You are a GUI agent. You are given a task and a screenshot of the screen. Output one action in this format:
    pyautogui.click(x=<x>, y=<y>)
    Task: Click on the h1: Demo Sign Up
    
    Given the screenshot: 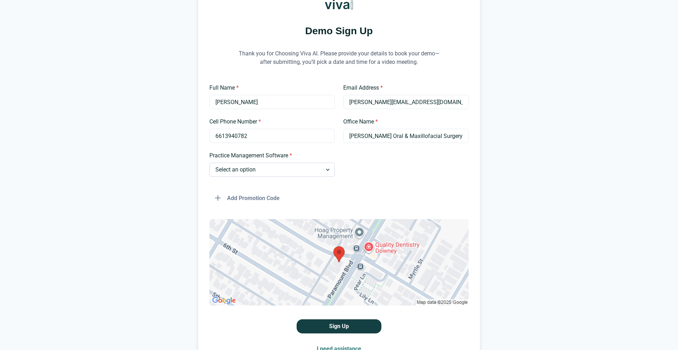 What is the action you would take?
    pyautogui.click(x=339, y=31)
    